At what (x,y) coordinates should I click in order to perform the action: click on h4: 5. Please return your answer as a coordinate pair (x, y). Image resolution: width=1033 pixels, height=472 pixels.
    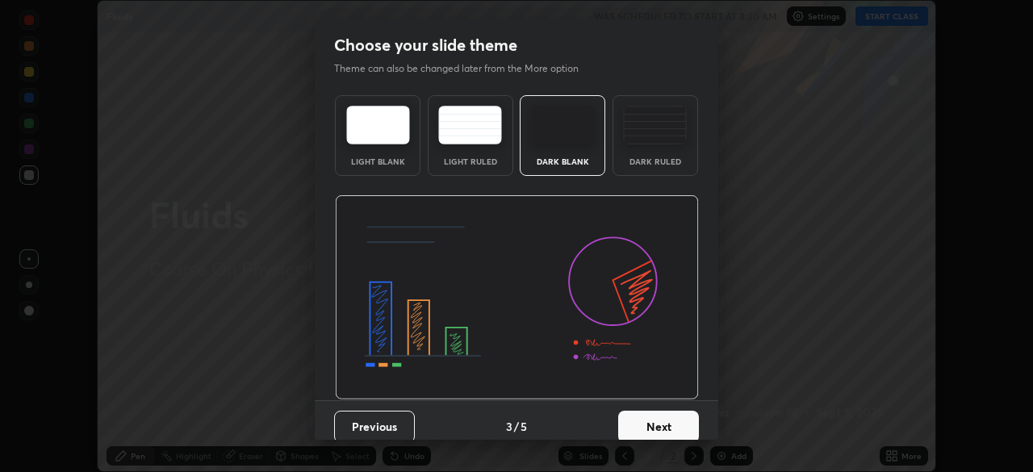
    Looking at the image, I should click on (524, 426).